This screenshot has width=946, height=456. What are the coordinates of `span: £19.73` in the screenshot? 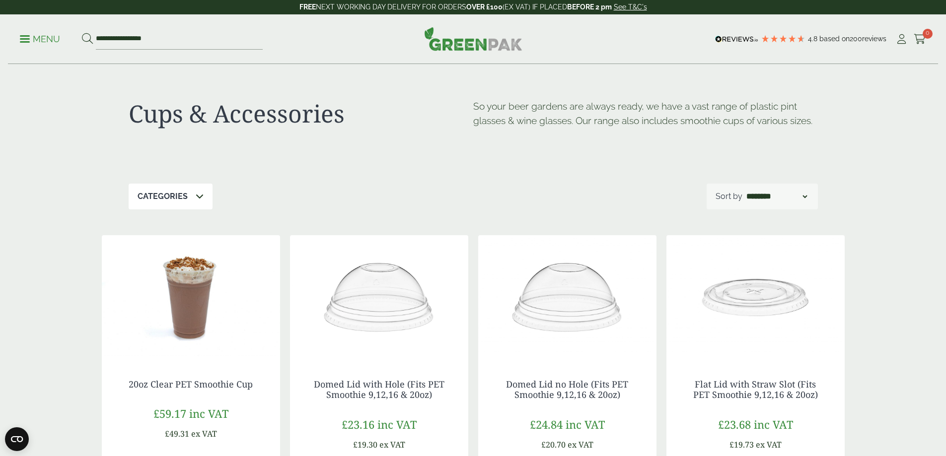 It's located at (741, 445).